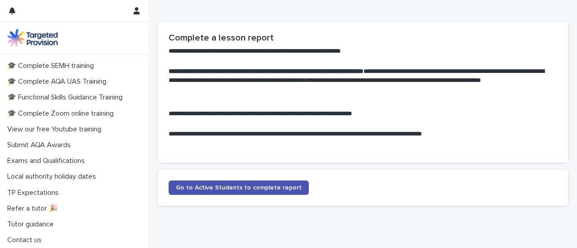 This screenshot has width=577, height=248. What do you see at coordinates (56, 129) in the screenshot?
I see `p: View our free Youtube training` at bounding box center [56, 129].